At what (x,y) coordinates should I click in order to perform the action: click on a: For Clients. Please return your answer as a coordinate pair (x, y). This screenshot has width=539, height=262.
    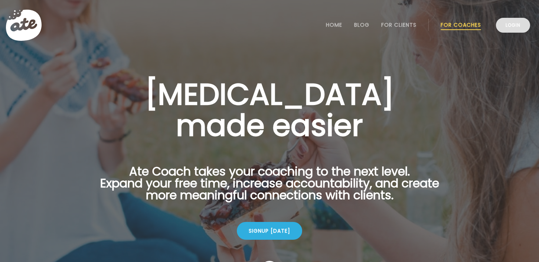
    Looking at the image, I should click on (398, 25).